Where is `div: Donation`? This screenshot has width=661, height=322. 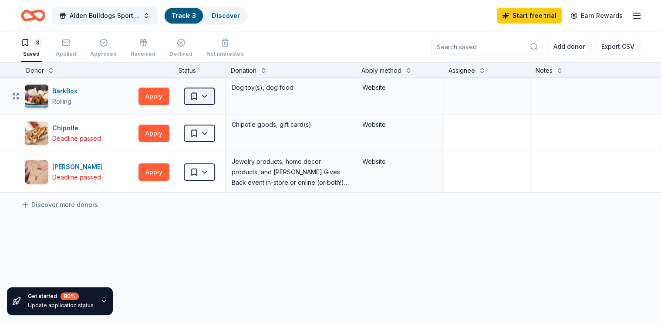
div: Donation is located at coordinates (243, 70).